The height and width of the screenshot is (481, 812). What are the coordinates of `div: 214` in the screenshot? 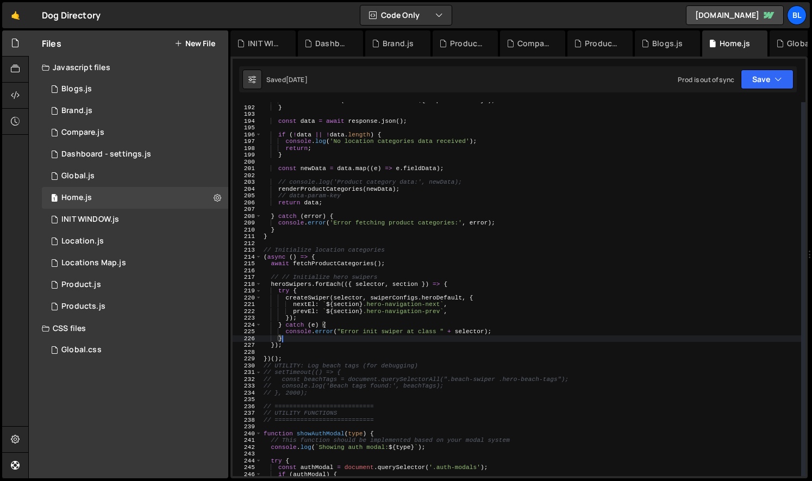 It's located at (247, 257).